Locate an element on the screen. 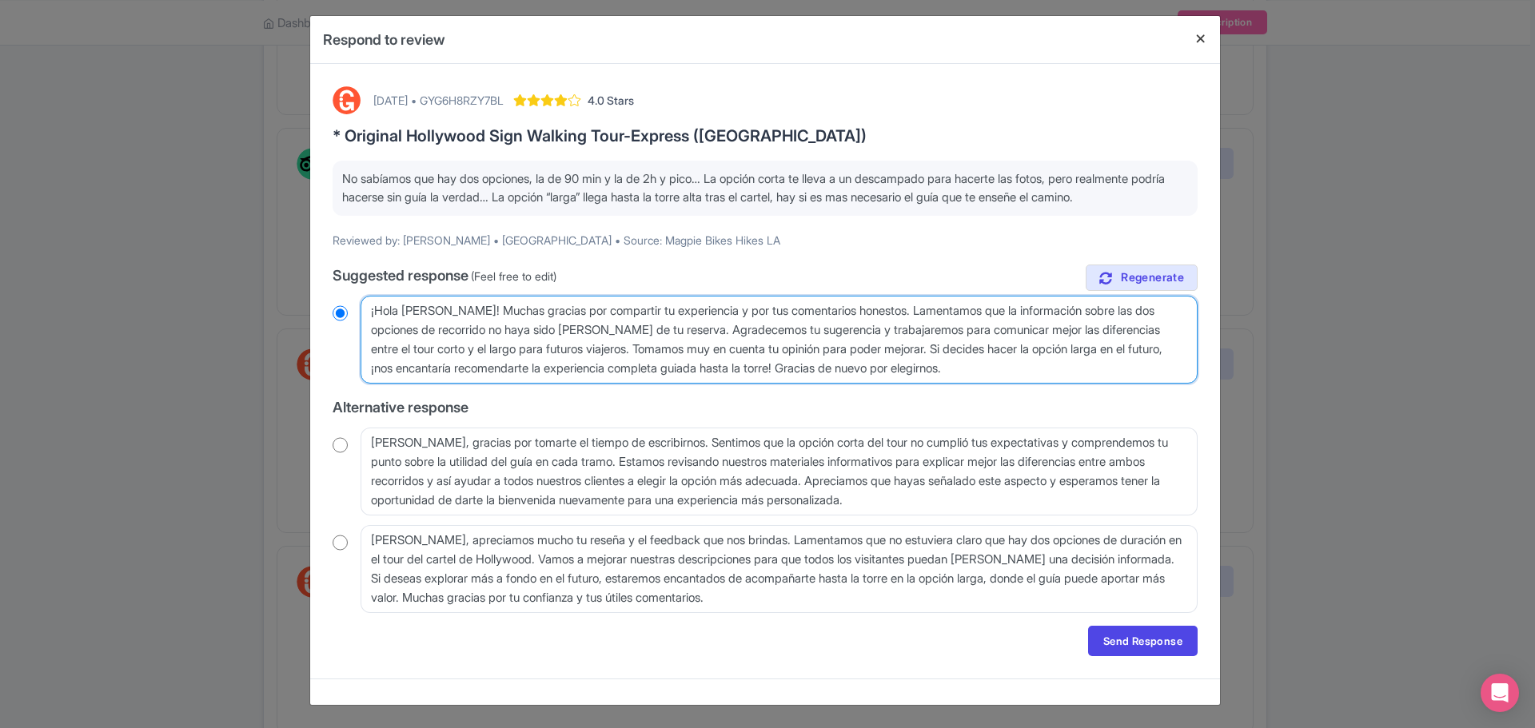  span: (Feel free to edit) is located at coordinates (513, 276).